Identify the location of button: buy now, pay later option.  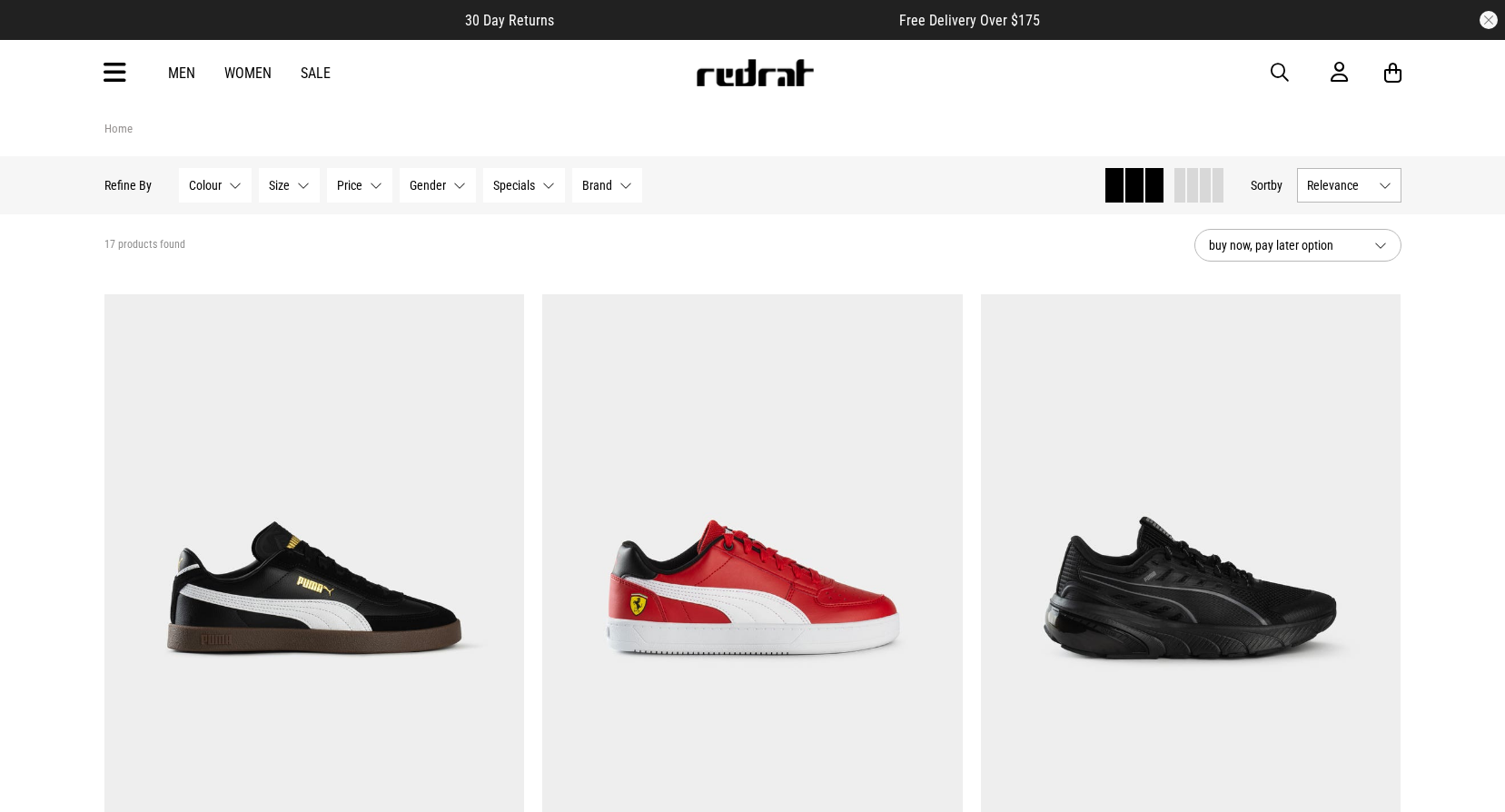
(1298, 245).